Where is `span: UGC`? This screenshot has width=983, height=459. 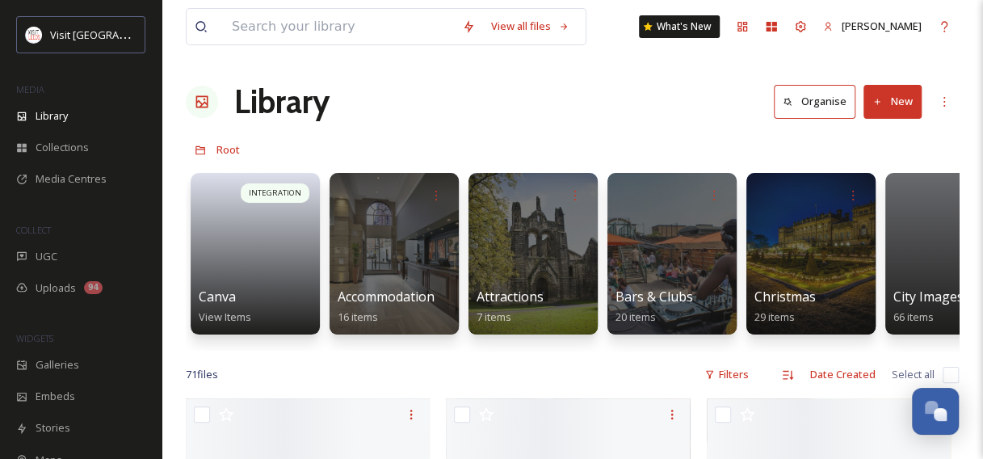 span: UGC is located at coordinates (46, 256).